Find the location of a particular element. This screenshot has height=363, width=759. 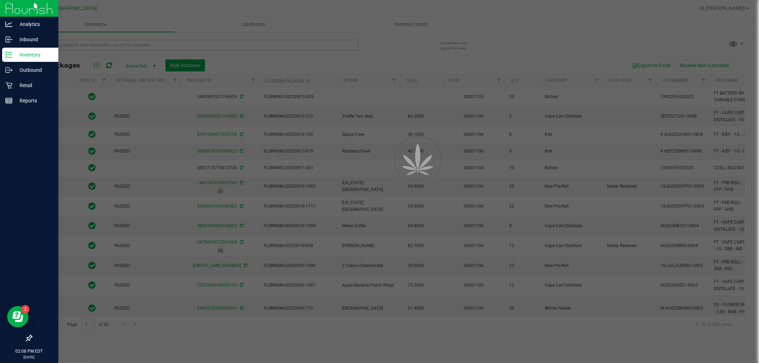

inline-svg: Inventory is located at coordinates (9, 55).